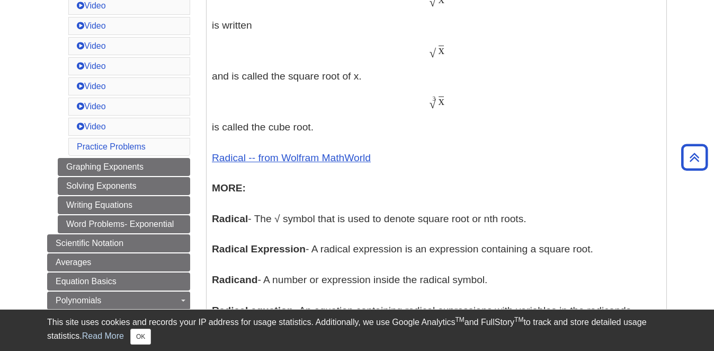  Describe the element at coordinates (253, 310) in the screenshot. I see `b: Radical equation` at that location.